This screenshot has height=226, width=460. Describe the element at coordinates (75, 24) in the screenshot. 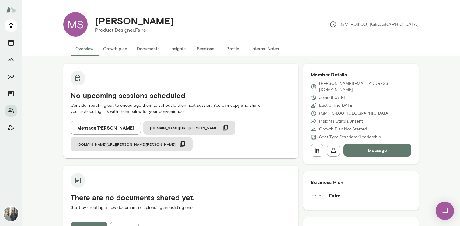

I see `div: MS` at that location.